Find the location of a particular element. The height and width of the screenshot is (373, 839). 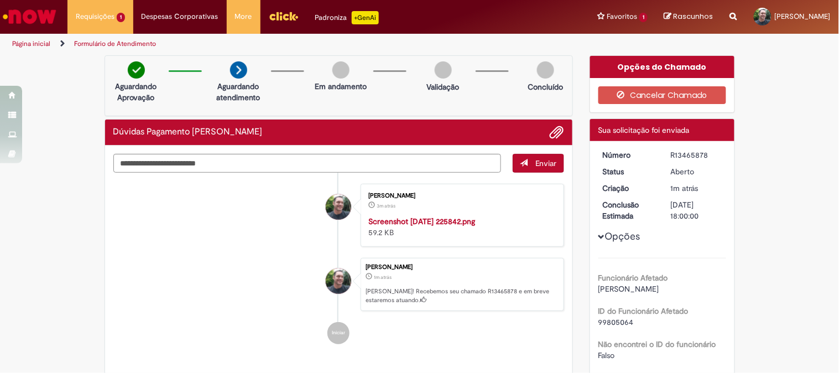

button: Adicionar anexos is located at coordinates (557, 132).